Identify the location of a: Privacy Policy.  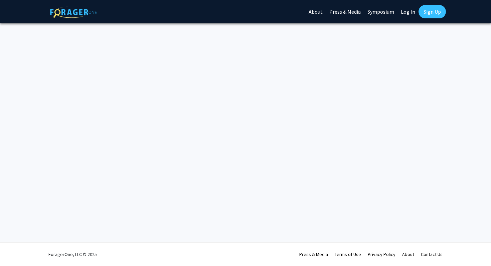
(382, 255).